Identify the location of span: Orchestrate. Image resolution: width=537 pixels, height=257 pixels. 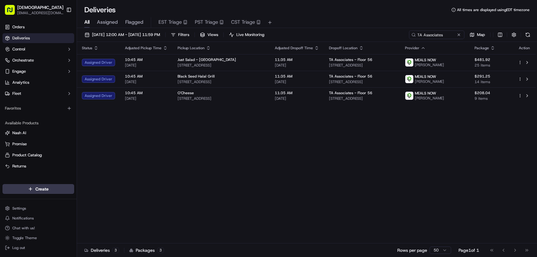
(23, 60).